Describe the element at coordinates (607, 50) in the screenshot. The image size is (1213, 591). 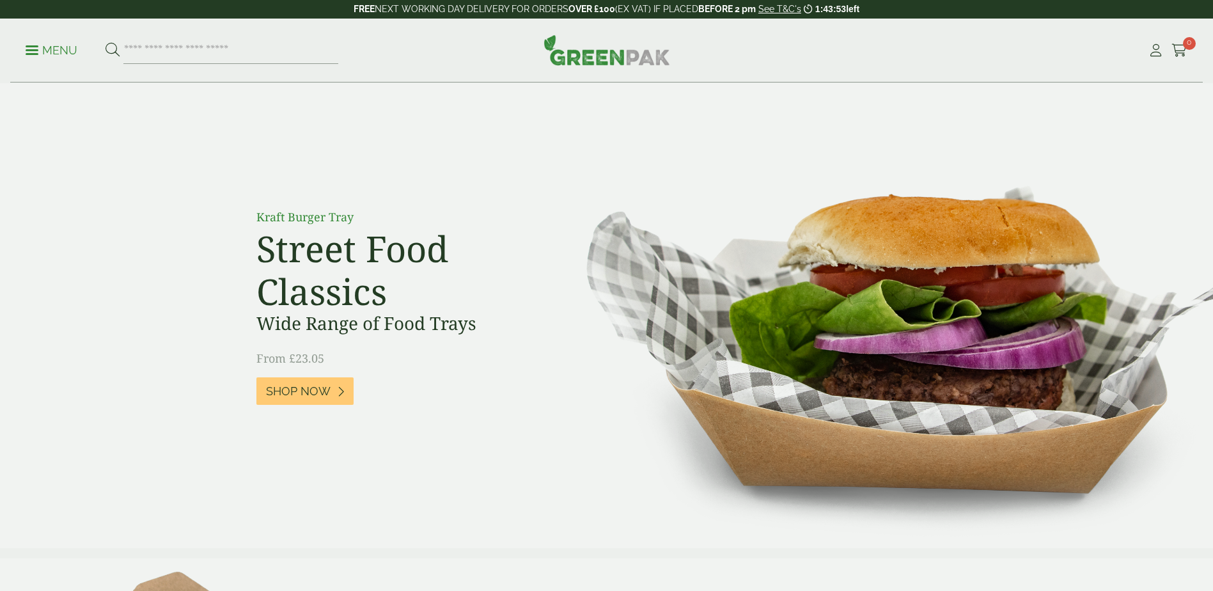
I see `img: GreenPak Supplies` at that location.